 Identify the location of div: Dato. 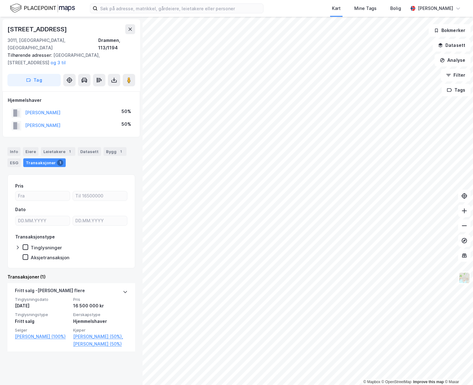
(20, 209).